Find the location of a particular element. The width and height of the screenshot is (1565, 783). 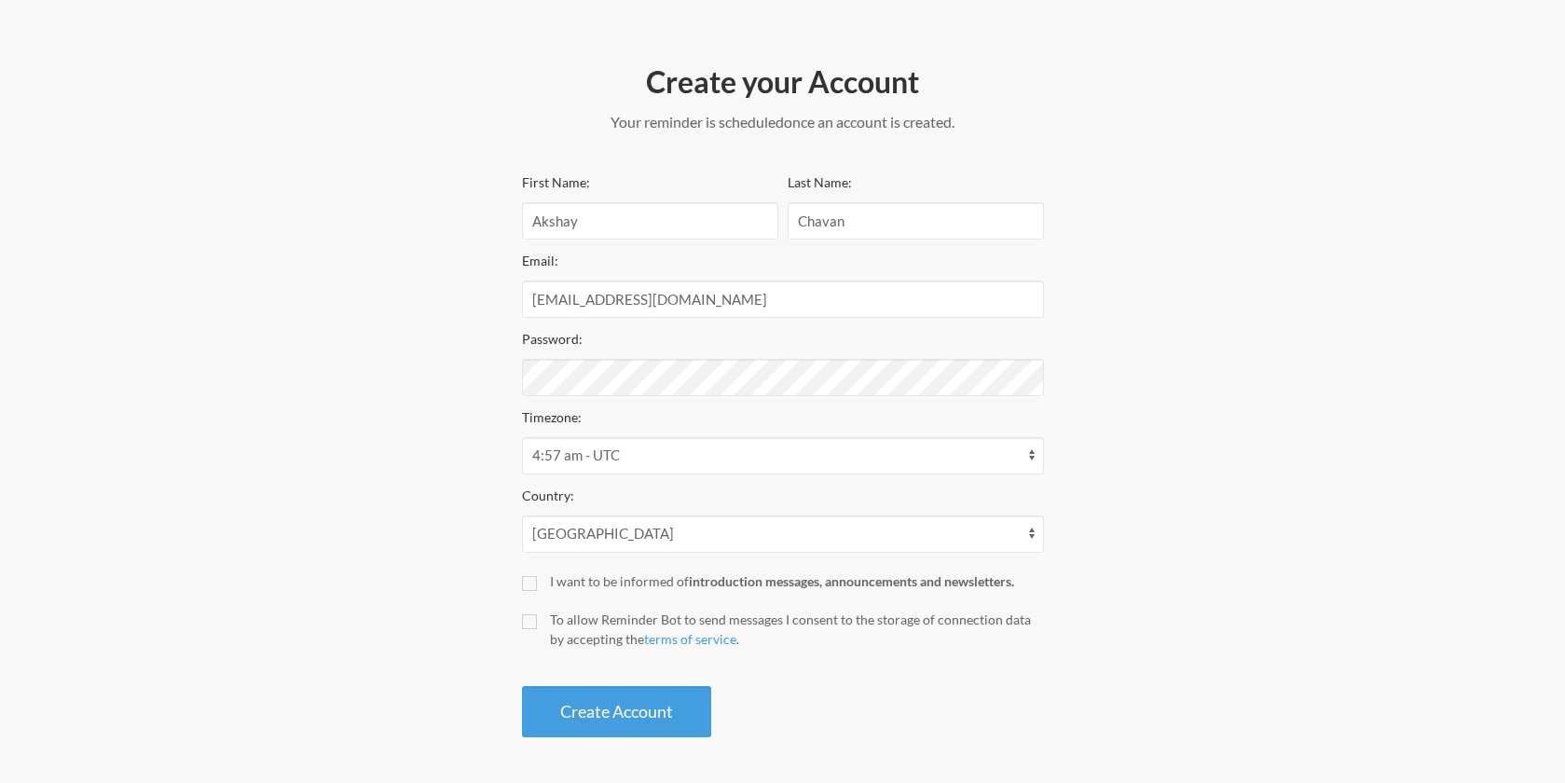

input: To allow Reminder Bot to send messages I consent to the storage of connection data by accepting t... is located at coordinates (529, 622).